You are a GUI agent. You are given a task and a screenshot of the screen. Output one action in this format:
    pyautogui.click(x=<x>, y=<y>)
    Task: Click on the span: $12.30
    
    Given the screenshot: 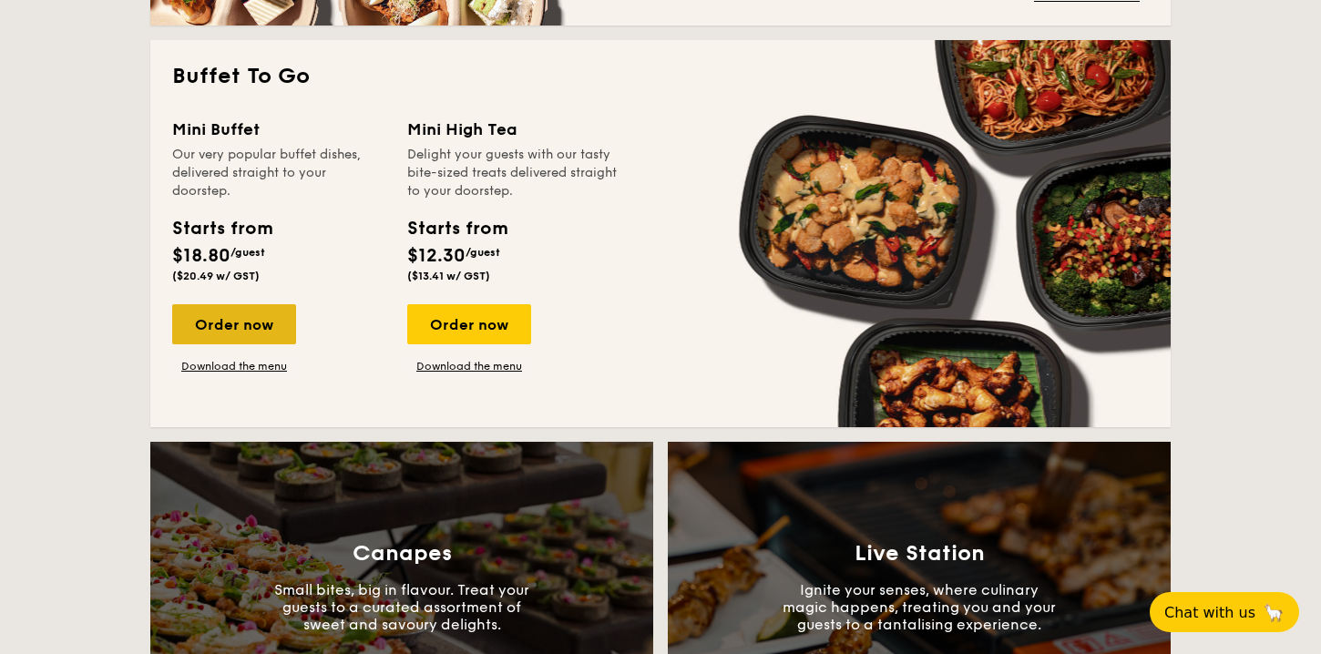 What is the action you would take?
    pyautogui.click(x=436, y=256)
    